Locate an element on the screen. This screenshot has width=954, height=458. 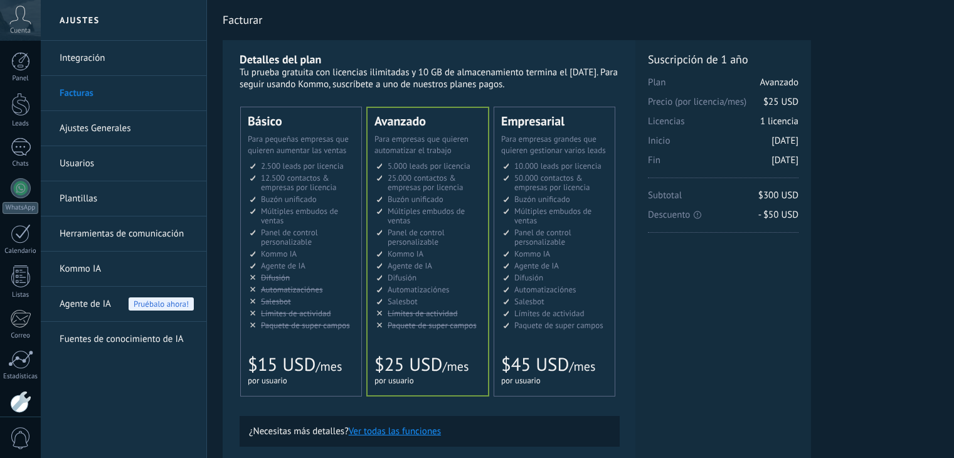
li: Ajustes Generales is located at coordinates (124, 129).